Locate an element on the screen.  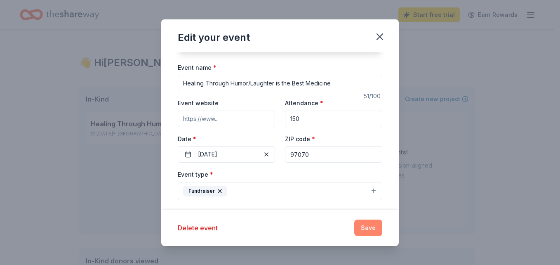
input: Spring Fundraiser is located at coordinates (280, 83).